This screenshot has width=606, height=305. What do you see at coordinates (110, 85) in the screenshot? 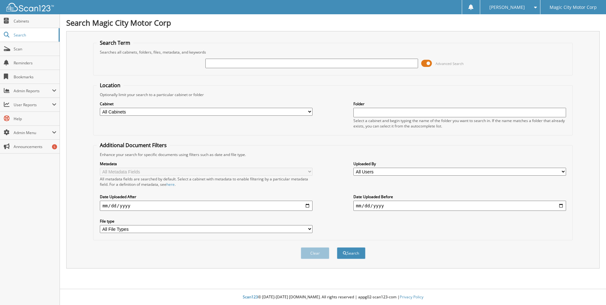
I see `legend: Location` at bounding box center [110, 85].